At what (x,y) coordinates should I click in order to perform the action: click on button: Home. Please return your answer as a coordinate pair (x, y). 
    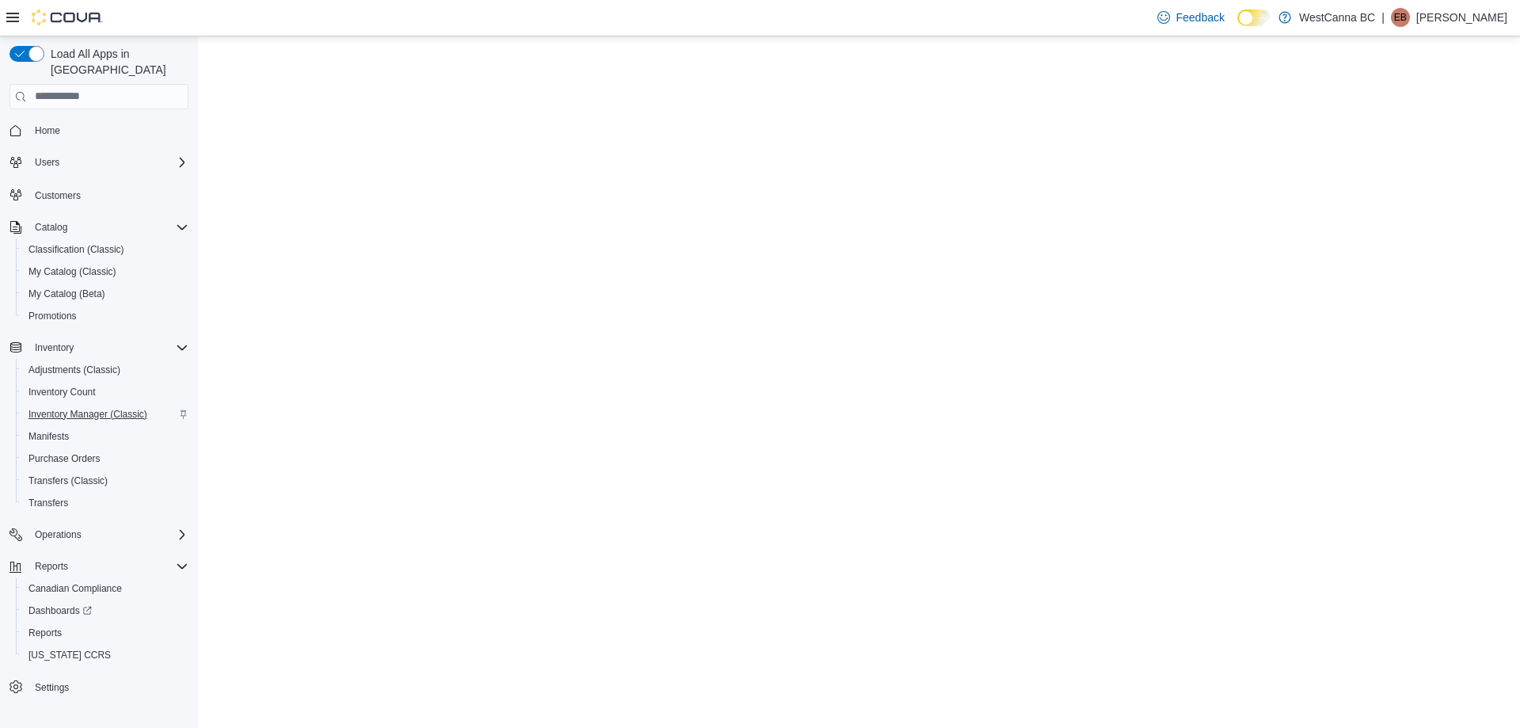
    Looking at the image, I should click on (99, 130).